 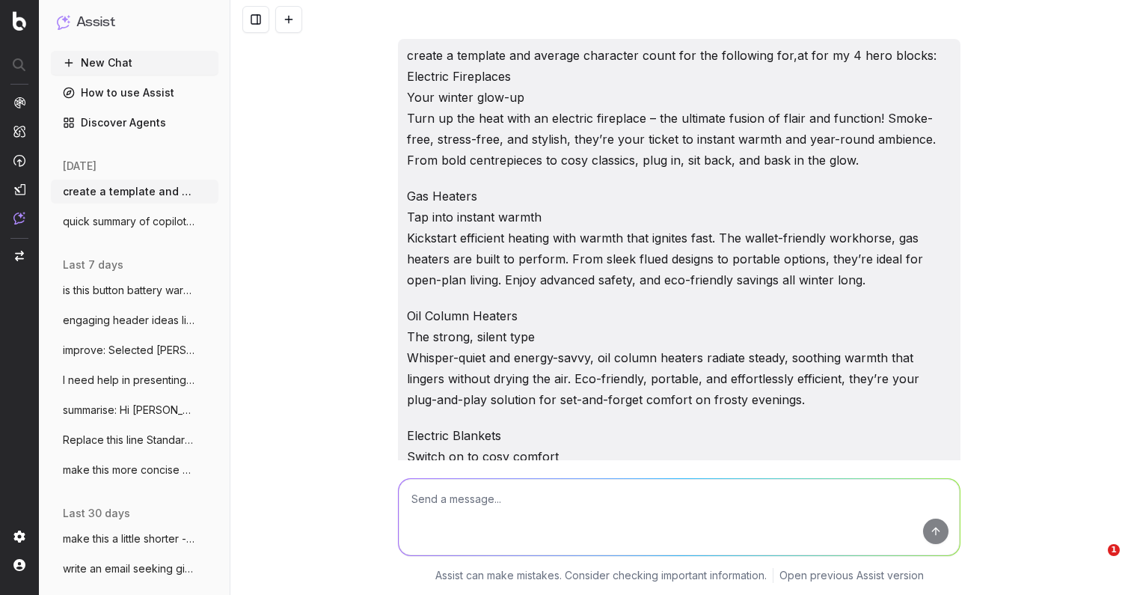 What do you see at coordinates (19, 565) in the screenshot?
I see `img: My account` at bounding box center [19, 565].